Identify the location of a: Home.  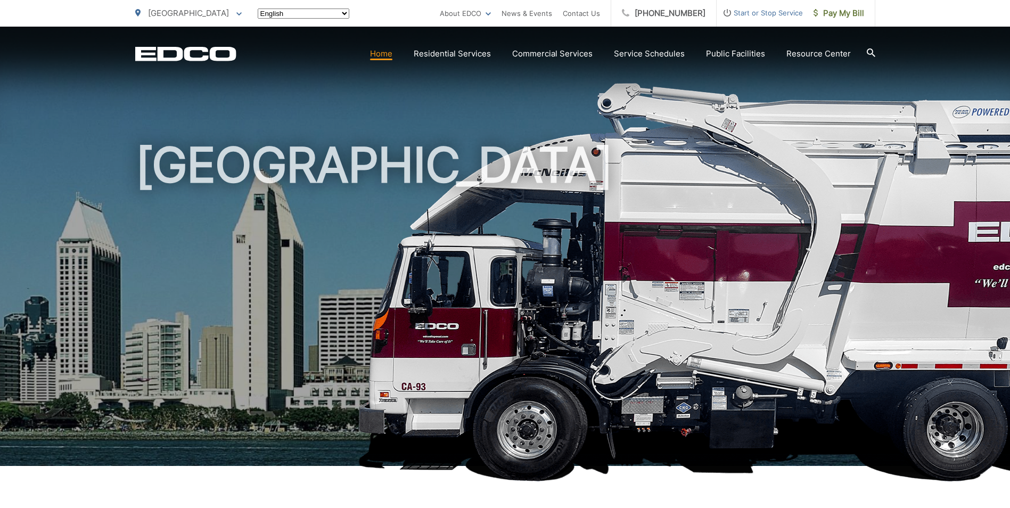
(381, 54).